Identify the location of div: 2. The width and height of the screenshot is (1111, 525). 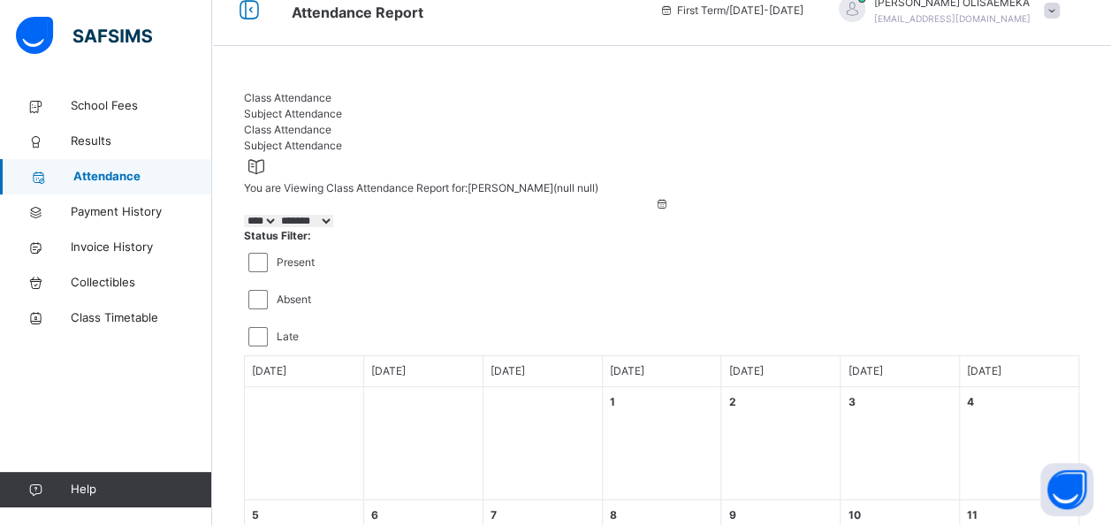
(732, 402).